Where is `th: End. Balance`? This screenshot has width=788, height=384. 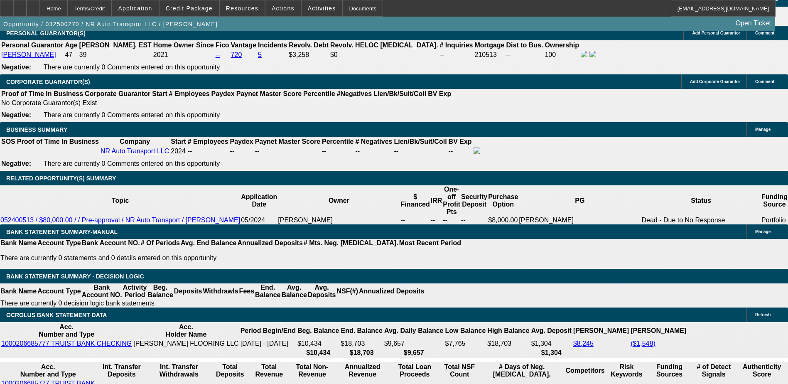 th: End. Balance is located at coordinates (361, 330).